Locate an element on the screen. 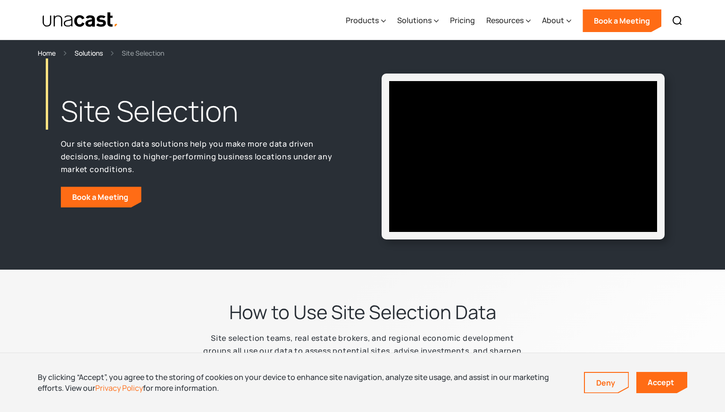 This screenshot has height=412, width=725. a: Privacy Policy is located at coordinates (119, 388).